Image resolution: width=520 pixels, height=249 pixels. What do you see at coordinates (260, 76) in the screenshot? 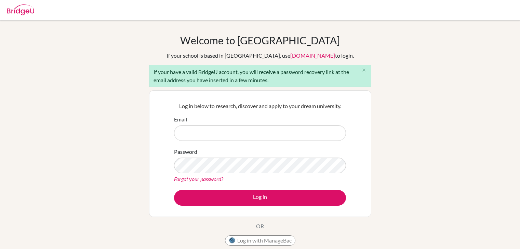
I see `div: If your have a valid BridgeU account, you will receive a password recovery link at the email addr...` at bounding box center [260, 76].